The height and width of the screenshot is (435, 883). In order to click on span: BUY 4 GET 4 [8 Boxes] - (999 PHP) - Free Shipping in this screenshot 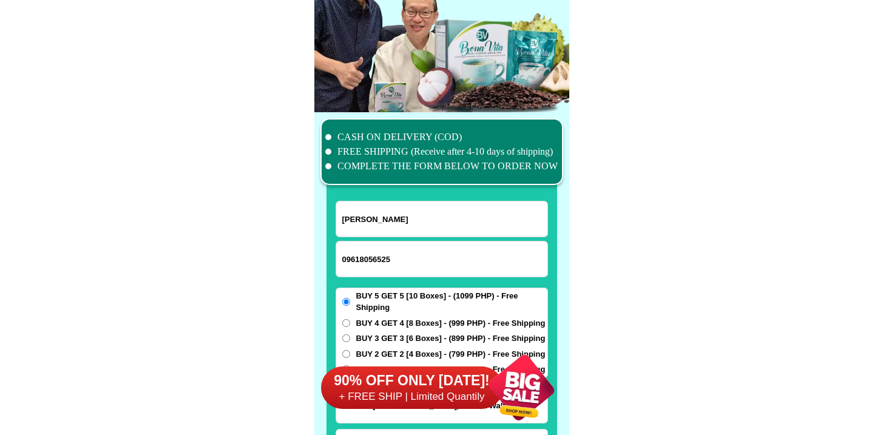, I will do `click(451, 323)`.